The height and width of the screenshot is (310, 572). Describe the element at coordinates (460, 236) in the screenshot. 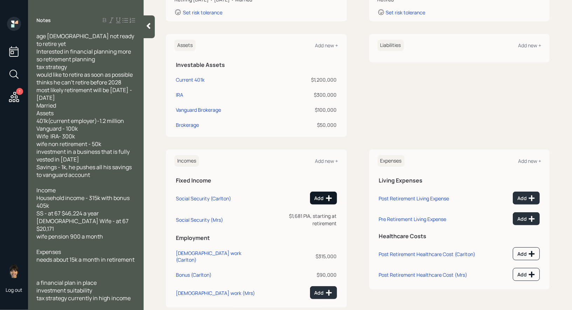

I see `h5: Healthcare Costs` at that location.